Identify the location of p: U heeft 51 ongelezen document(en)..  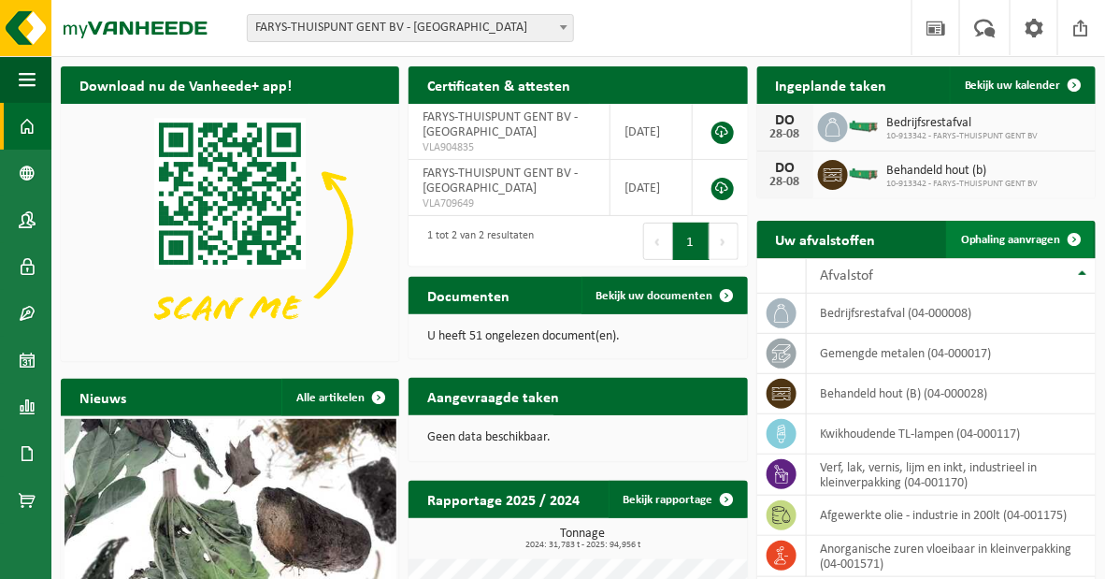
(578, 337).